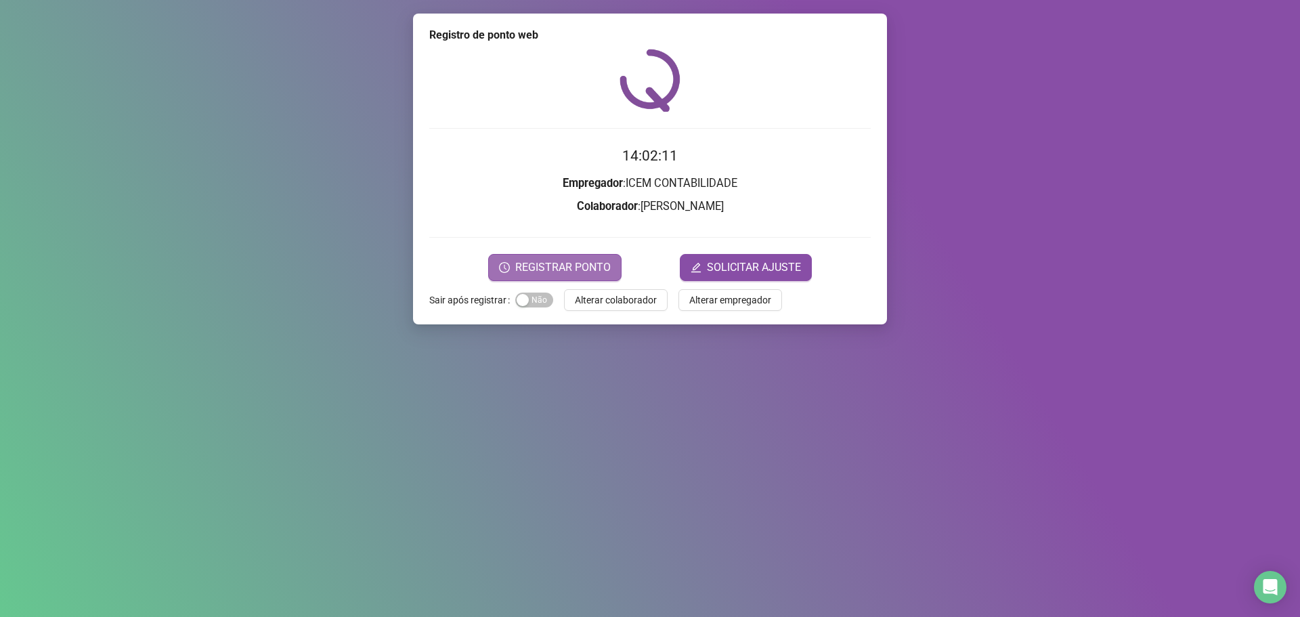 This screenshot has width=1300, height=617. Describe the element at coordinates (472, 300) in the screenshot. I see `label: Sair após registrar` at that location.